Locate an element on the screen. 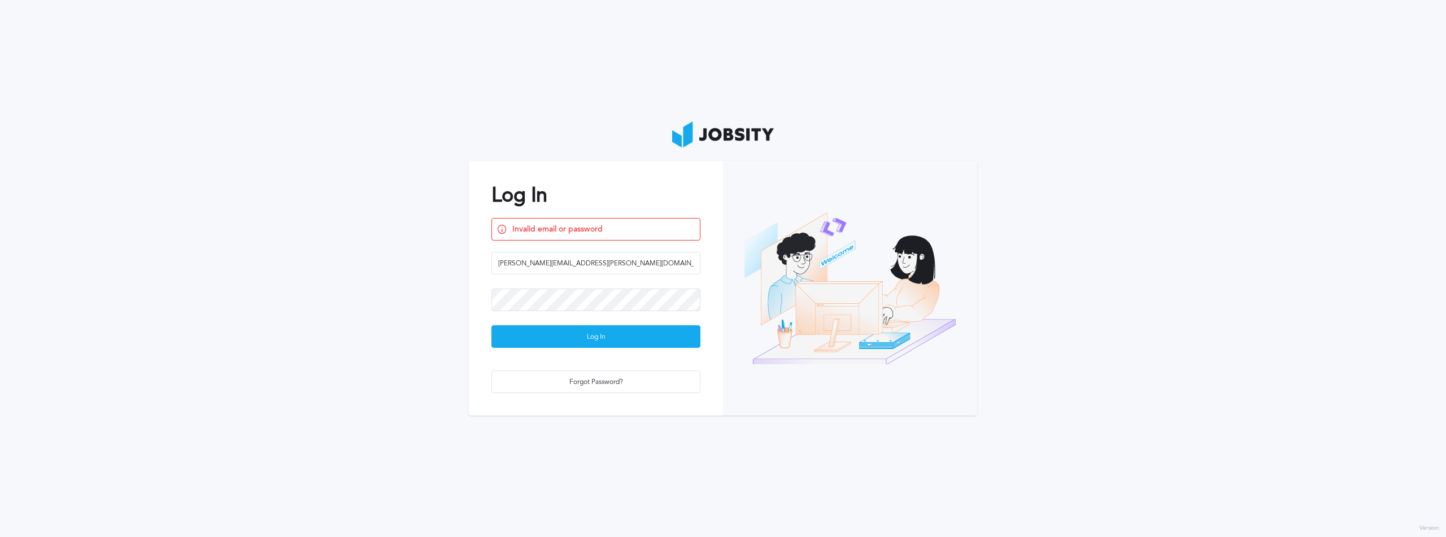 Image resolution: width=1446 pixels, height=537 pixels. button: Forgot Password? is located at coordinates (596, 382).